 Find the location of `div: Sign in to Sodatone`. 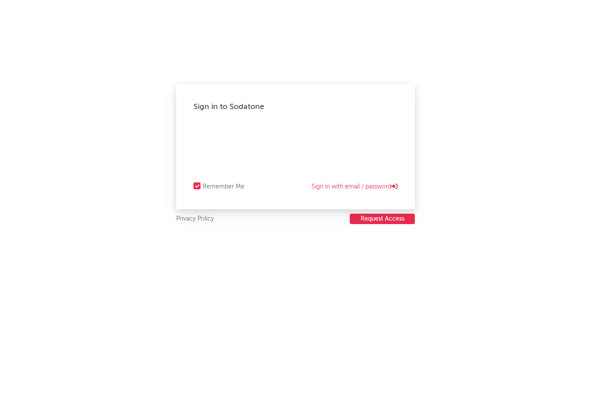

div: Sign in to Sodatone is located at coordinates (296, 107).